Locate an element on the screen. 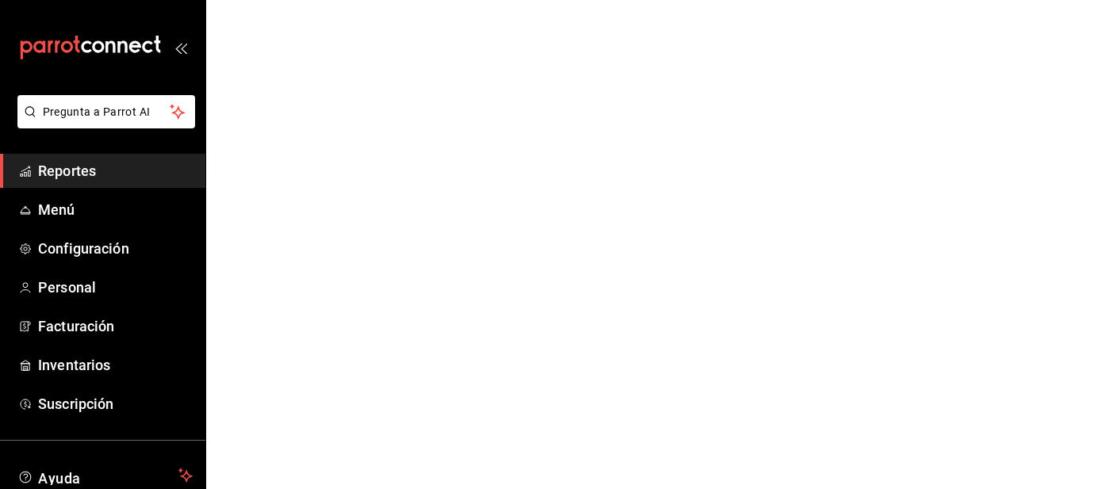 The image size is (1107, 489). span: Pregunta a Parrot AI is located at coordinates (106, 112).